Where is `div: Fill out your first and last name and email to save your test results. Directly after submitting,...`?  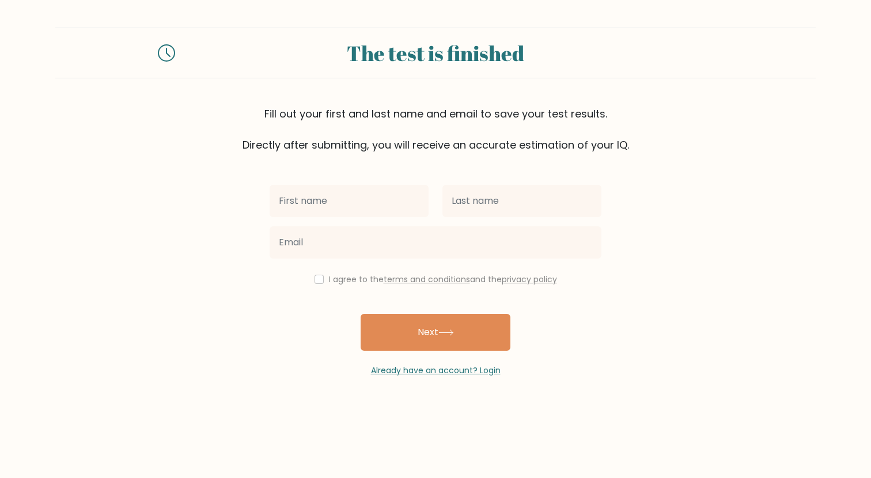 div: Fill out your first and last name and email to save your test results. Directly after submitting,... is located at coordinates (436, 129).